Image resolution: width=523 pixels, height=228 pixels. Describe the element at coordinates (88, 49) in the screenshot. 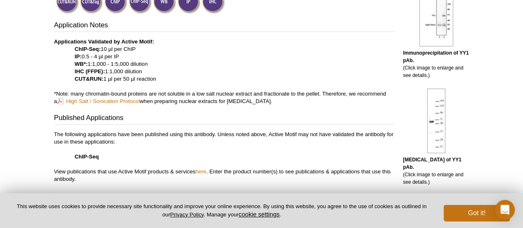

I see `strong: ChIP-Seq:` at that location.